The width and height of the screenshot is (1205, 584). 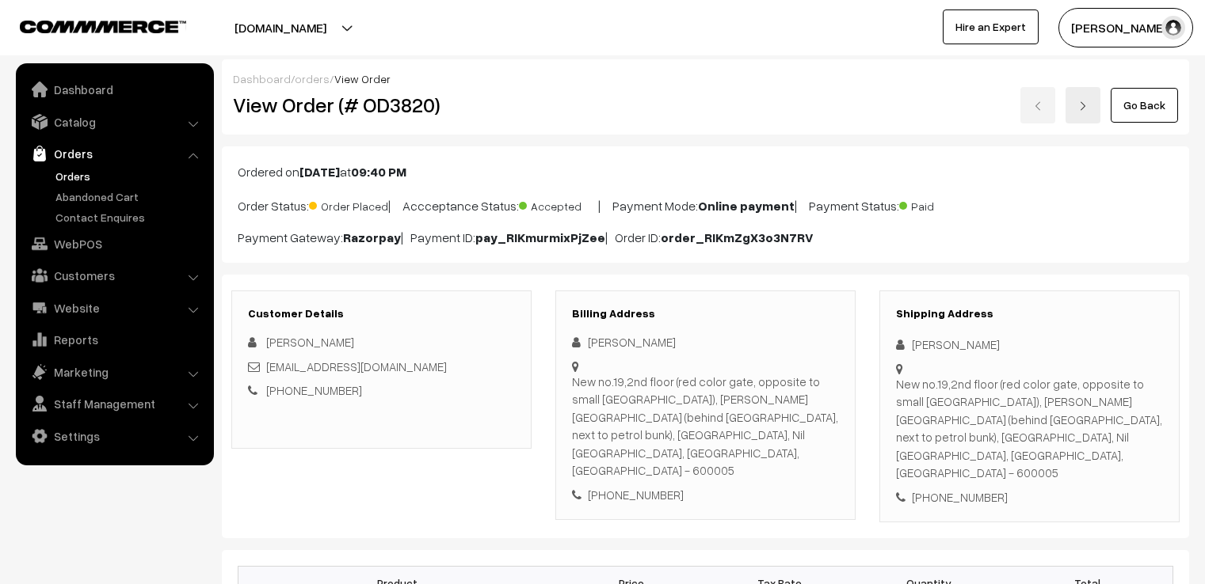 I want to click on span: Accepted, so click(x=558, y=204).